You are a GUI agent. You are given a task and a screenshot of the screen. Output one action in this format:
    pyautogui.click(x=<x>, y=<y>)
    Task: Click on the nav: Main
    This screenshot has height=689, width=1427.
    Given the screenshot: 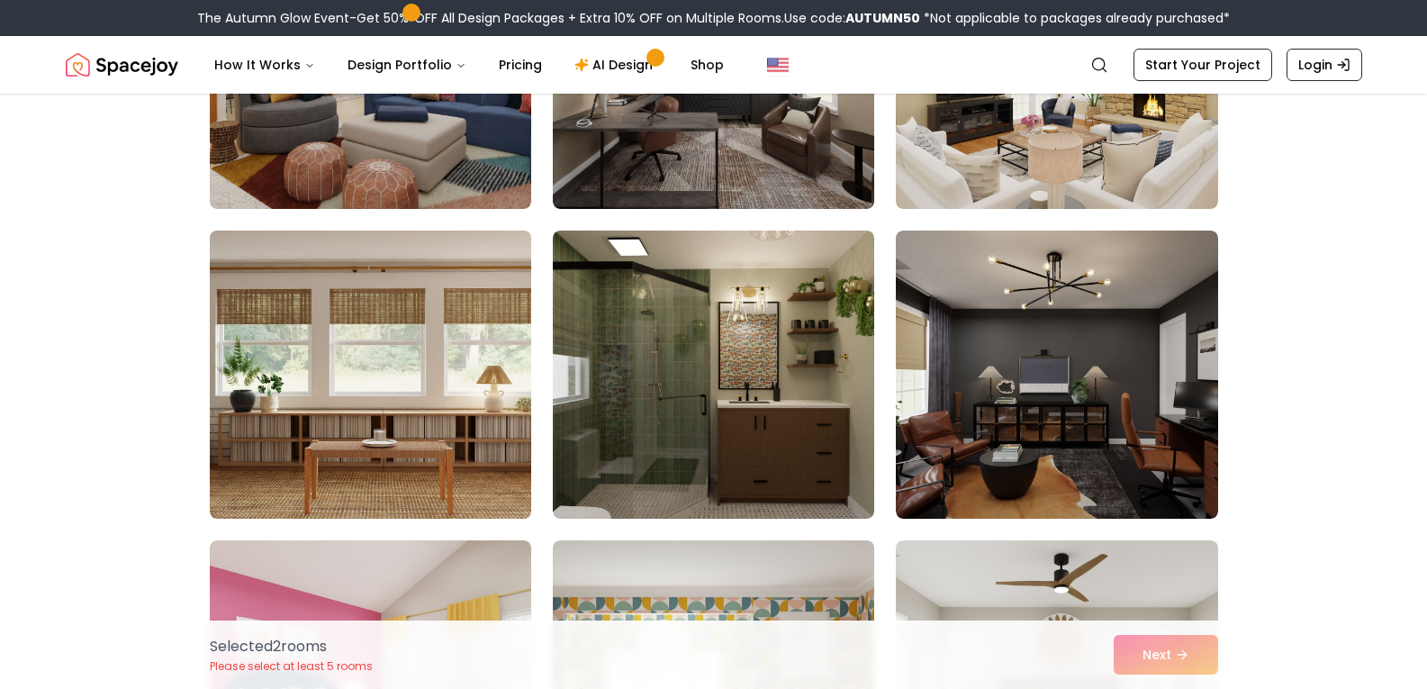 What is the action you would take?
    pyautogui.click(x=469, y=65)
    